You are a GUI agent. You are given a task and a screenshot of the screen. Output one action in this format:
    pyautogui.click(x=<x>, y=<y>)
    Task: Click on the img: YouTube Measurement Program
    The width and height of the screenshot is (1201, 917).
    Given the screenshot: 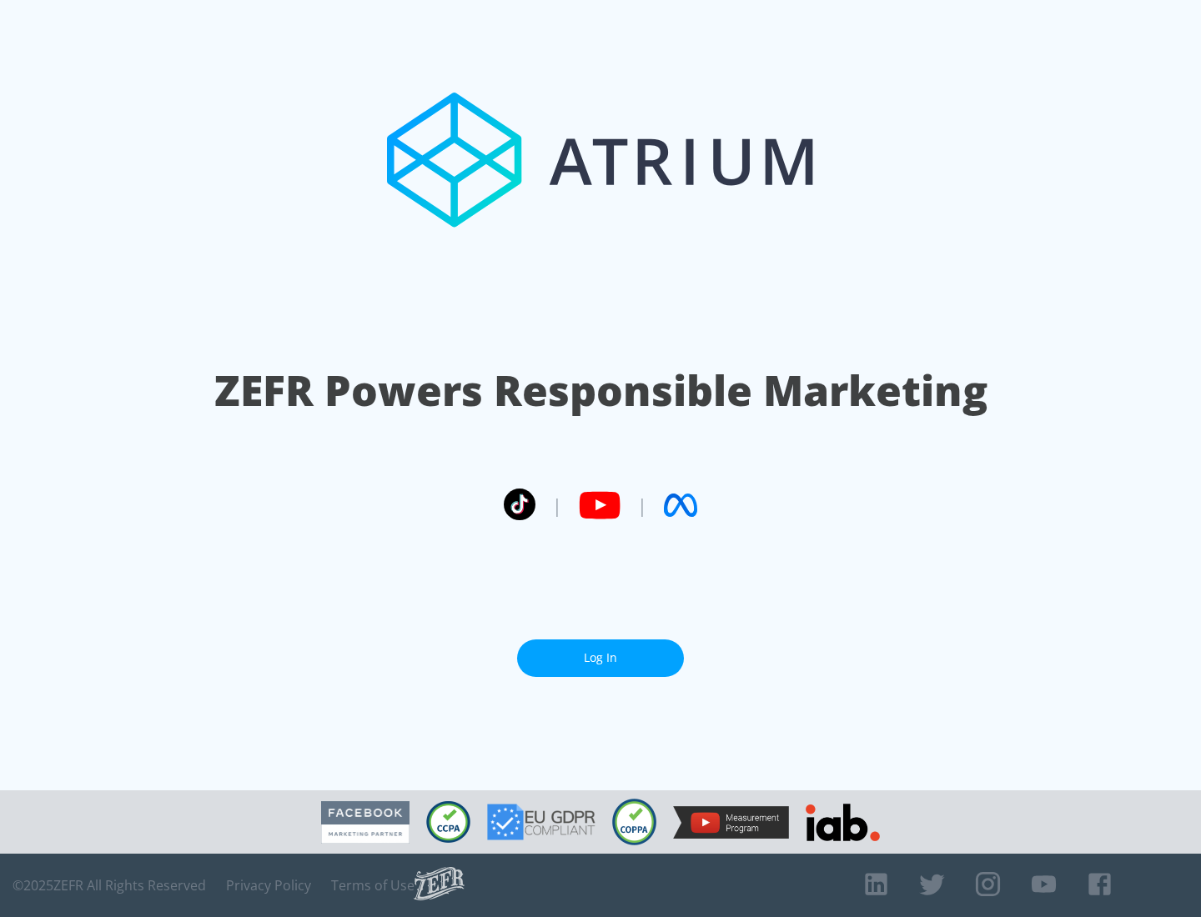 What is the action you would take?
    pyautogui.click(x=730, y=822)
    